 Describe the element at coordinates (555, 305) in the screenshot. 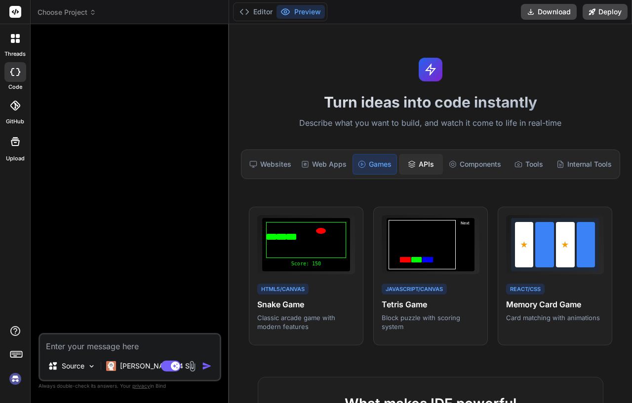

I see `h4: Memory Card Game` at that location.